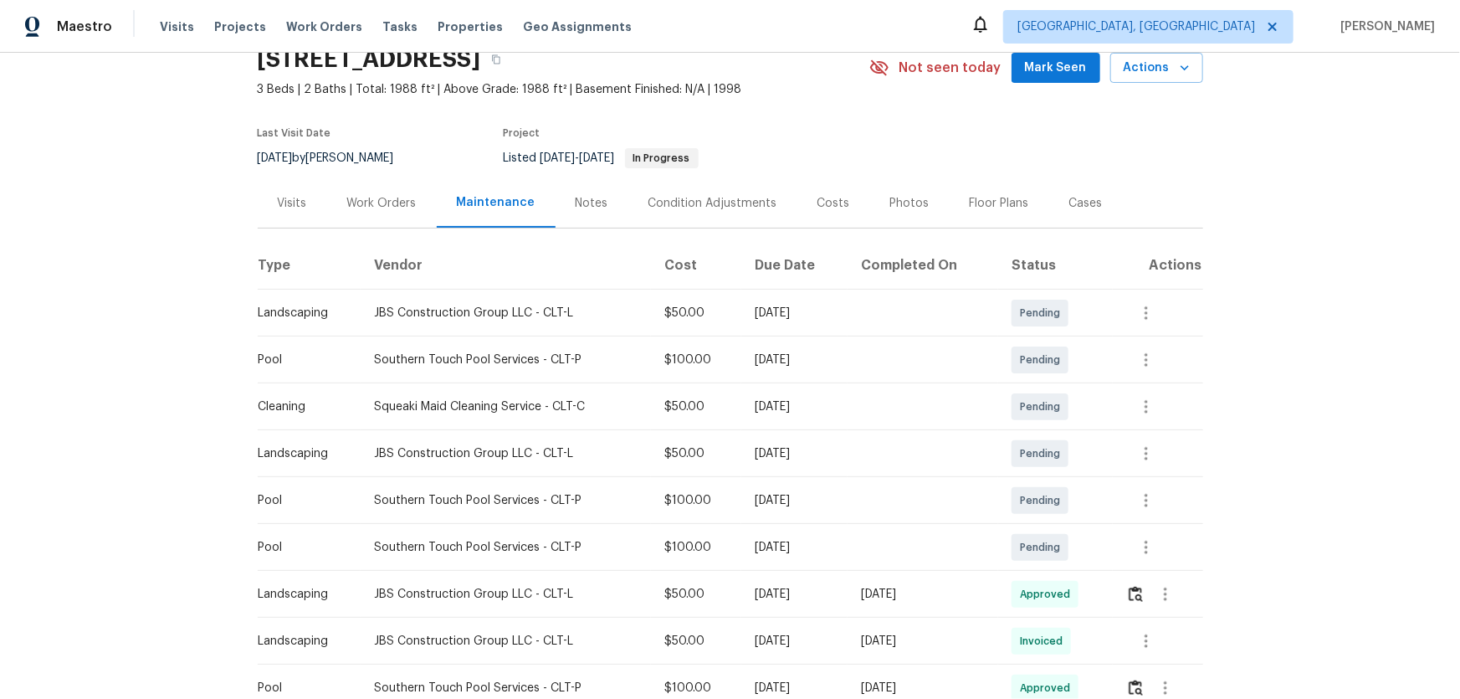  I want to click on div: Costs, so click(833, 203).